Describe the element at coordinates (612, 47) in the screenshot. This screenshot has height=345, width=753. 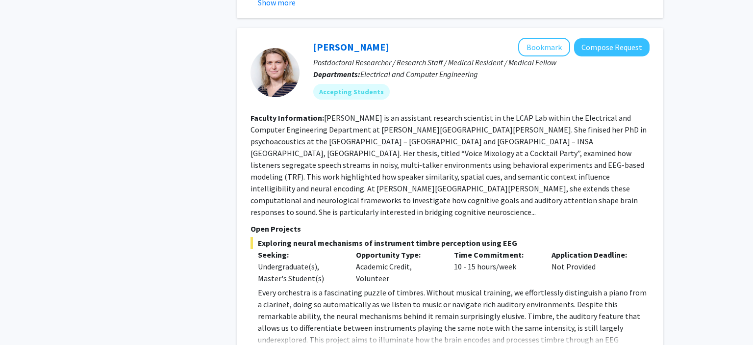
I see `button: Compose Request to Moira-Phoebe Huet` at that location.